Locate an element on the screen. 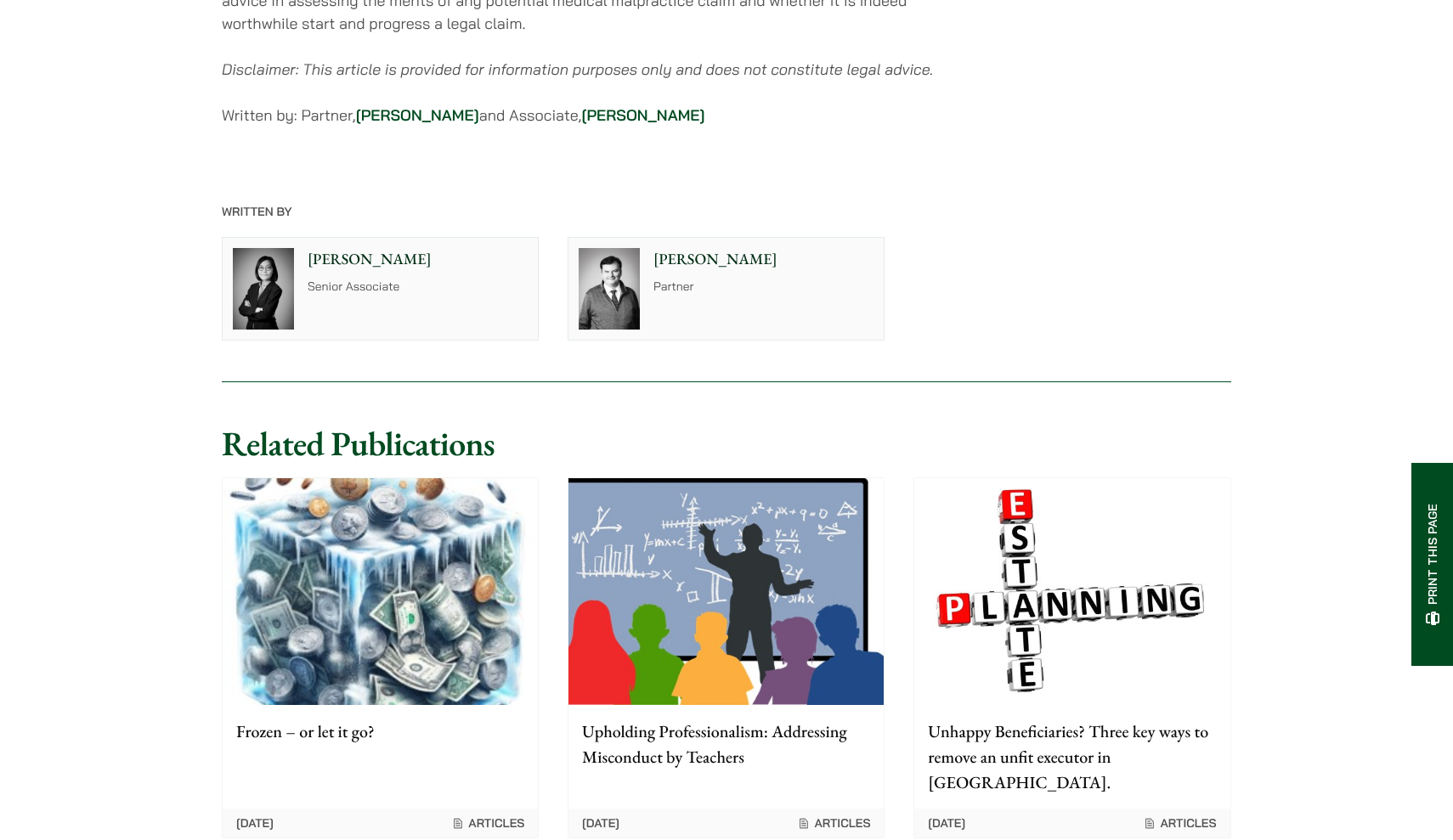 The width and height of the screenshot is (1453, 840). p: Upholding Professionalism: Addressing Misconduct by Teachers is located at coordinates (725, 744).